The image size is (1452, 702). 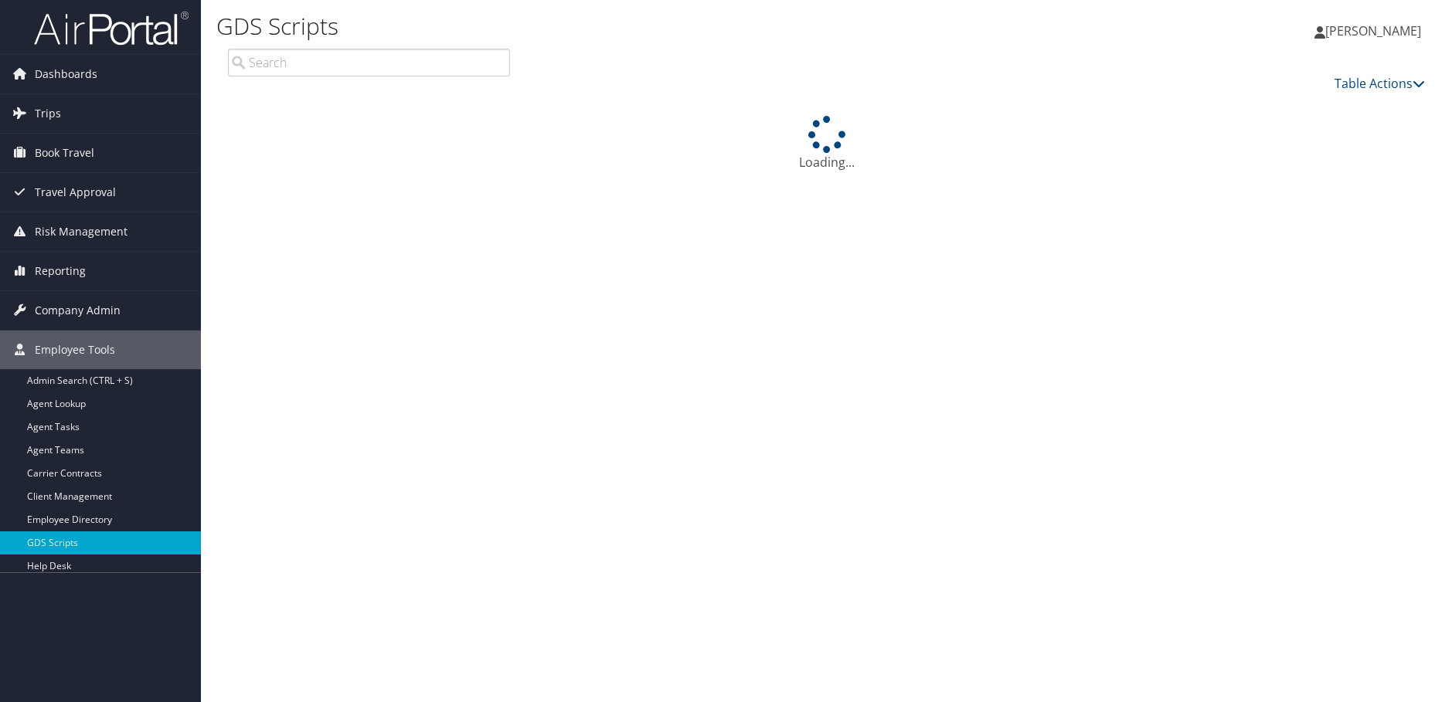 What do you see at coordinates (623, 26) in the screenshot?
I see `h1: GDS Scripts` at bounding box center [623, 26].